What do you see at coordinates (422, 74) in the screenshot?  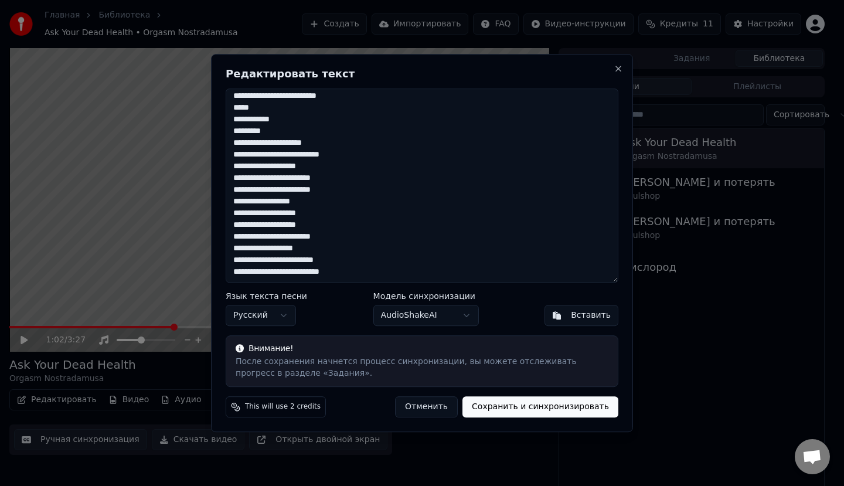 I see `h2: Редактировать текст` at bounding box center [422, 74].